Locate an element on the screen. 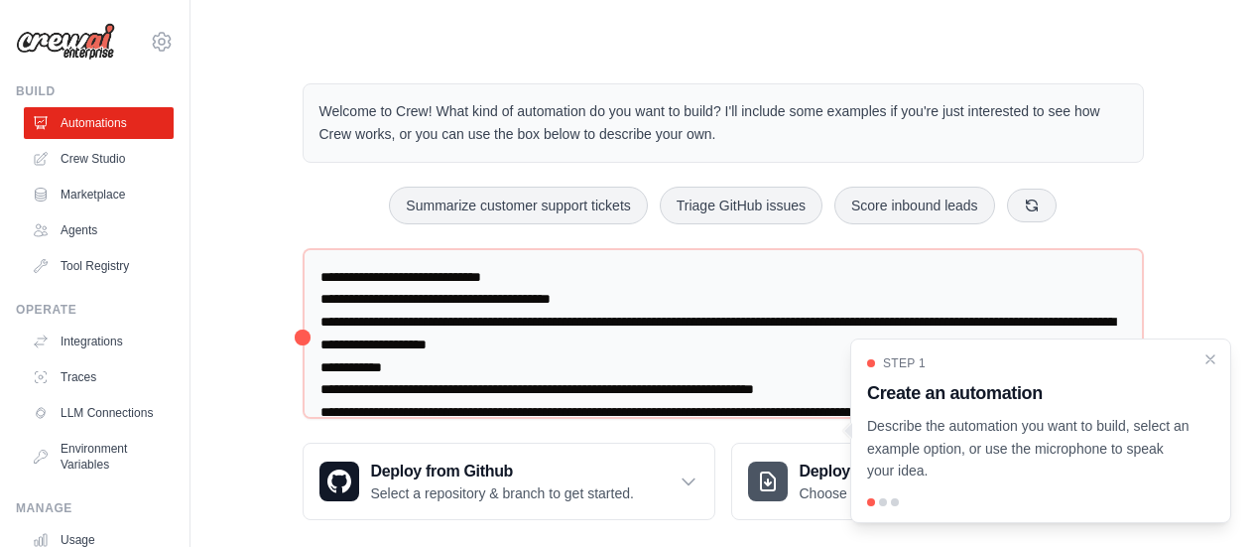  a: Integrations is located at coordinates (98, 341).